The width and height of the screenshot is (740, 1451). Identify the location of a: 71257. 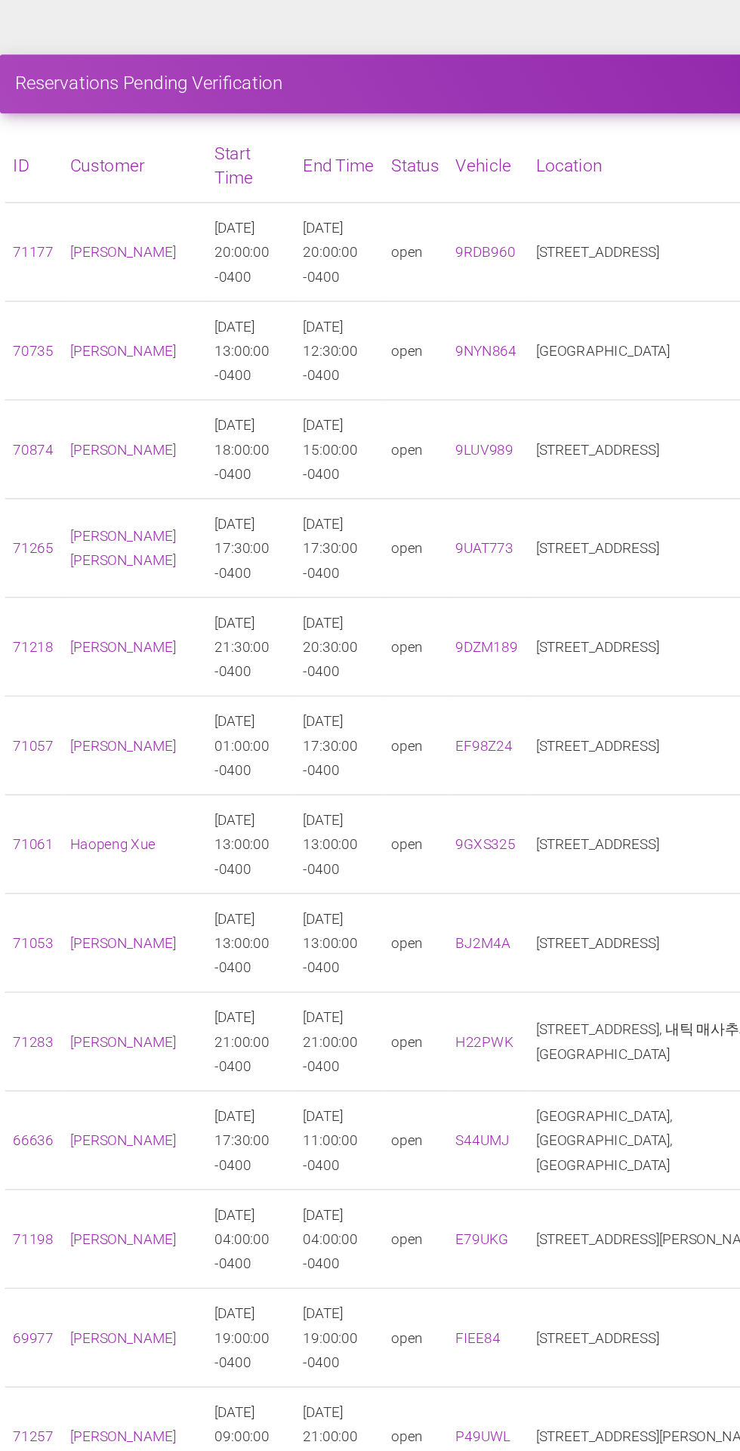
(59, 1109).